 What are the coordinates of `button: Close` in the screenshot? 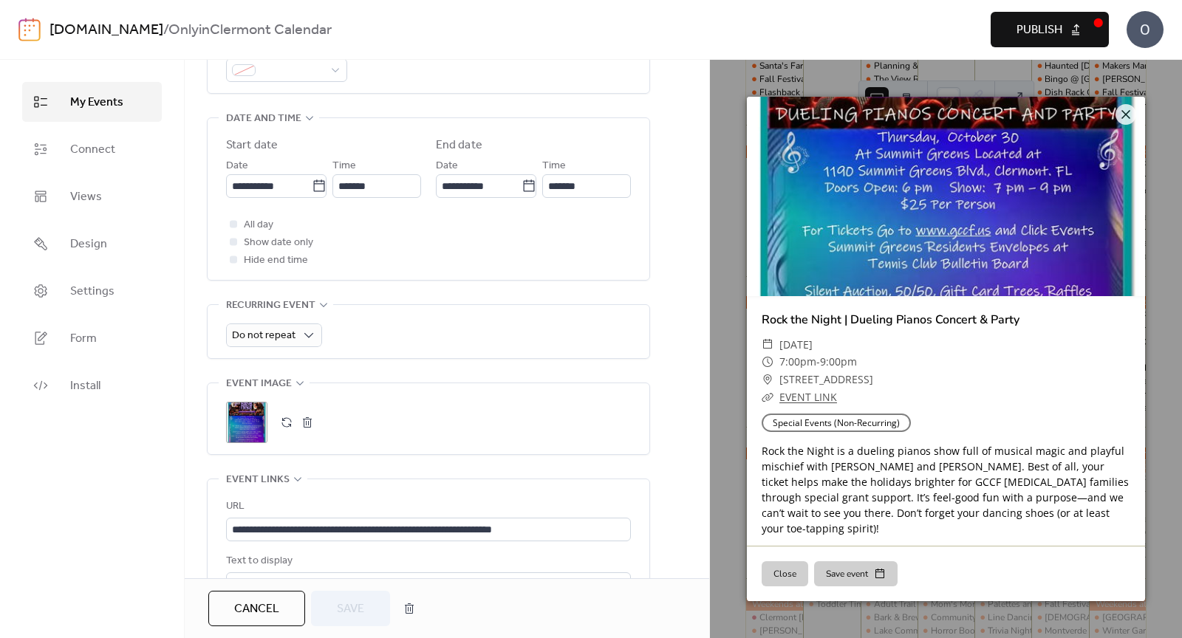 It's located at (784, 574).